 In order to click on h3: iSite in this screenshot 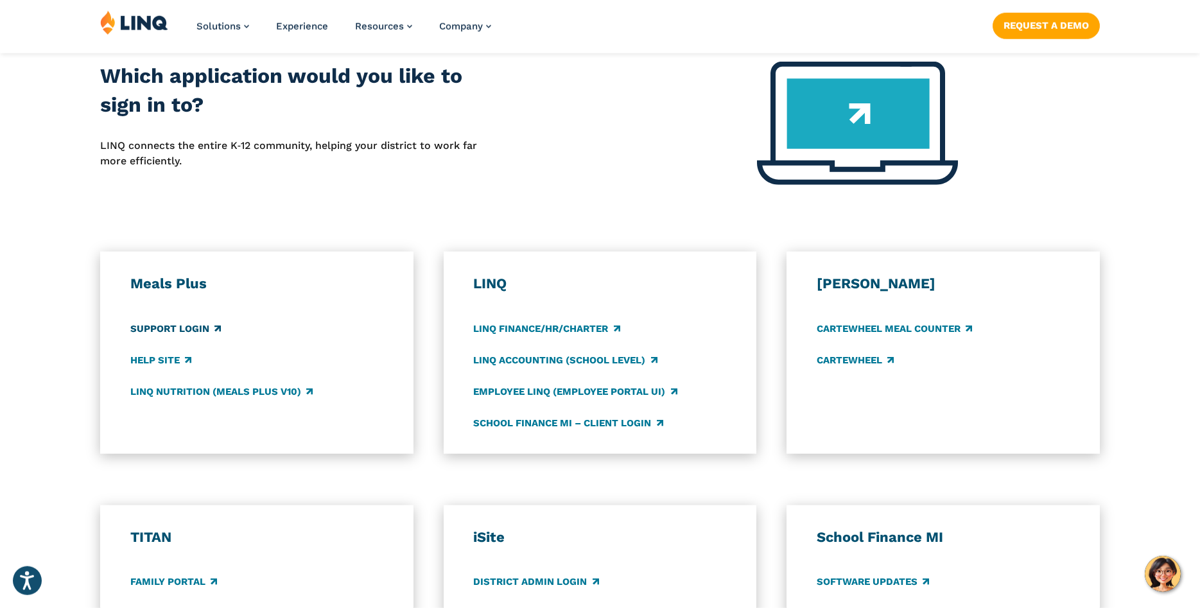, I will do `click(599, 537)`.